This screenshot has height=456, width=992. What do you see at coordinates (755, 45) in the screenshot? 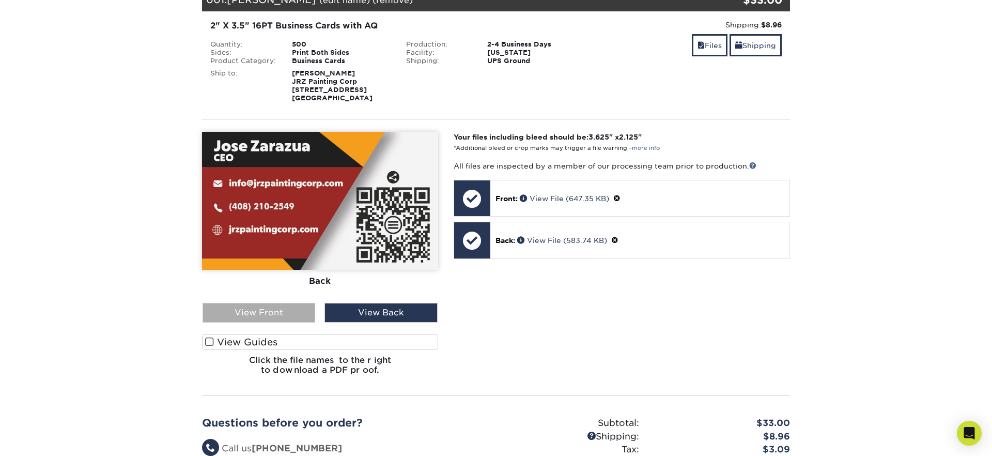
I see `a: Shipping` at bounding box center [755, 45].